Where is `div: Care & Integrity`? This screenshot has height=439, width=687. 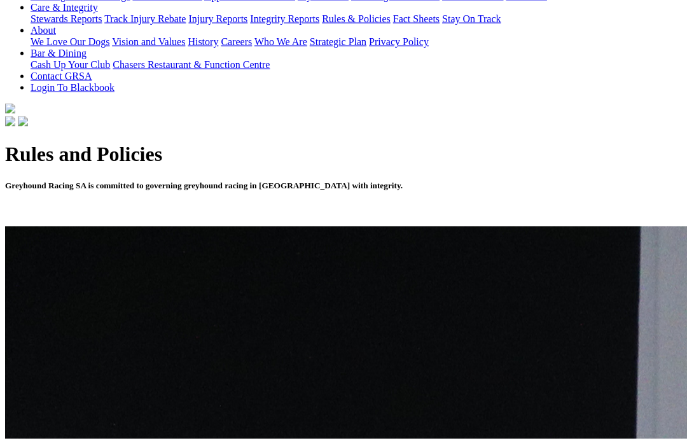
div: Care & Integrity is located at coordinates (356, 19).